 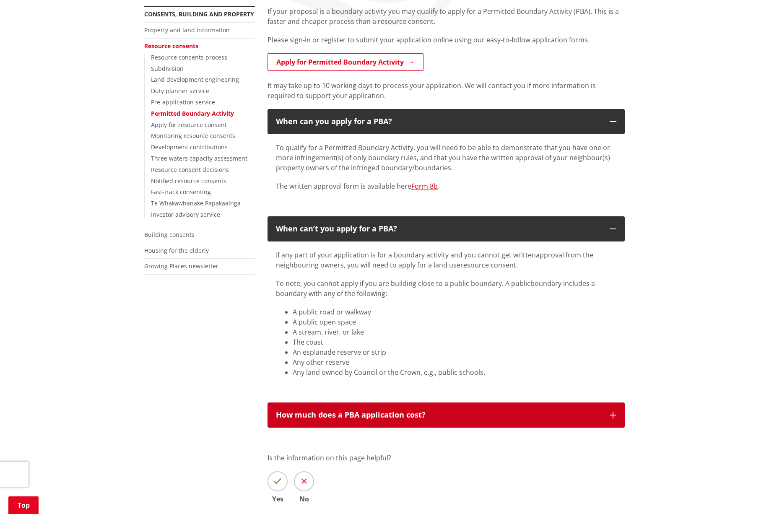 What do you see at coordinates (169, 234) in the screenshot?
I see `a: Building consents` at bounding box center [169, 234].